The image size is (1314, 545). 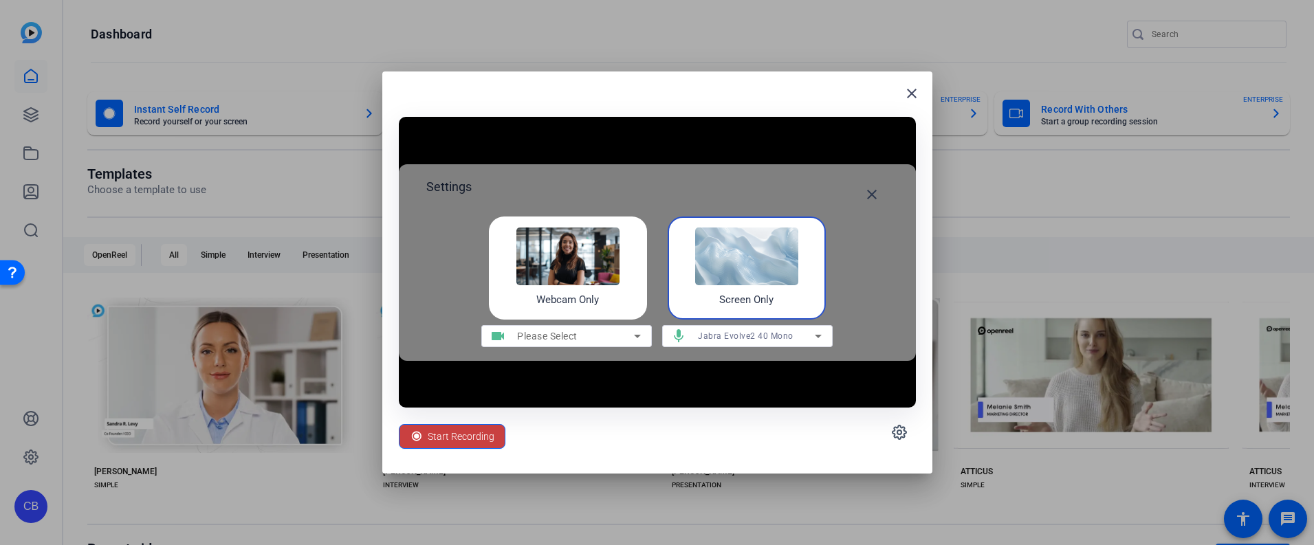 I want to click on mat-icon: videocam, so click(x=498, y=336).